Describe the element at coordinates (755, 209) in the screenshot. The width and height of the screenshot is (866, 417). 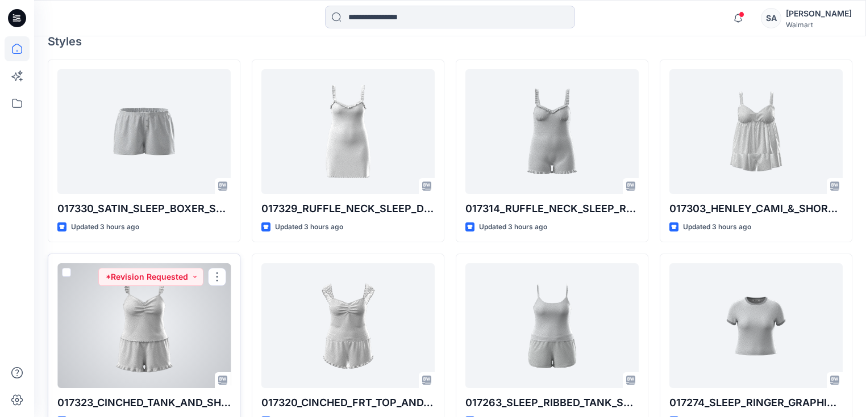
I see `p: 017303_HENLEY_CAMI_&_SHORT_SLEEP_SET` at that location.